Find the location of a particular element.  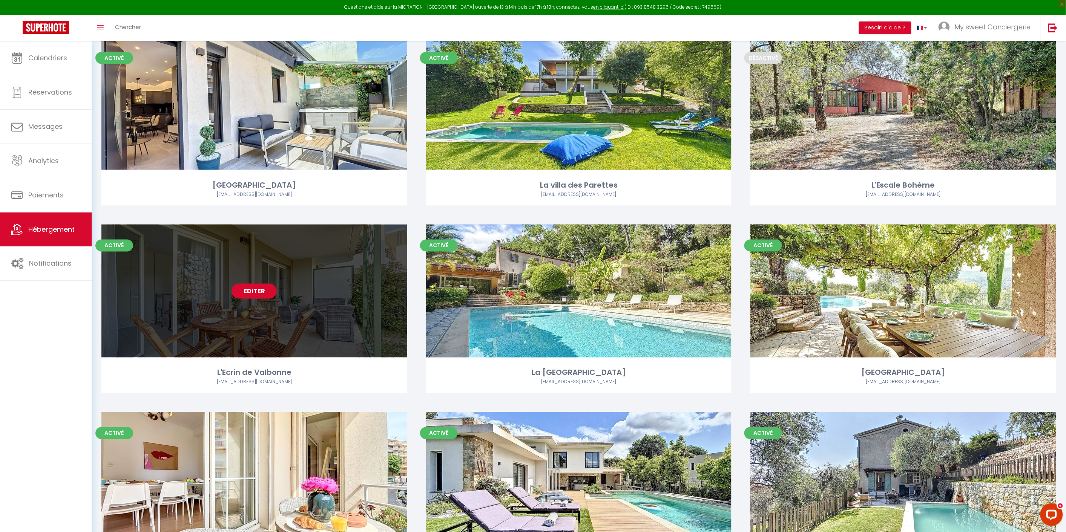

div: L'Ecrin de Valbonne is located at coordinates (254, 373).